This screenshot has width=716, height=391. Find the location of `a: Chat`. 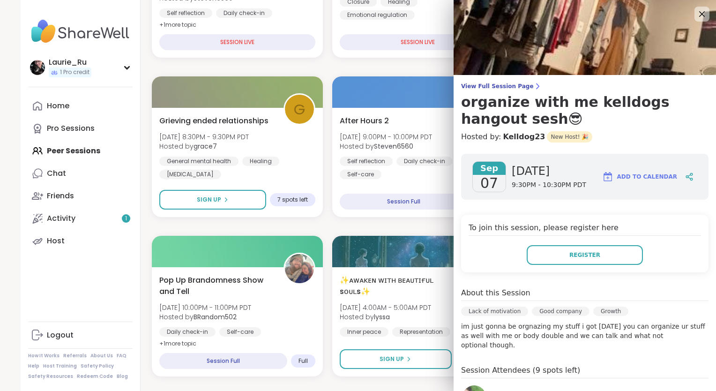

a: Chat is located at coordinates (80, 173).